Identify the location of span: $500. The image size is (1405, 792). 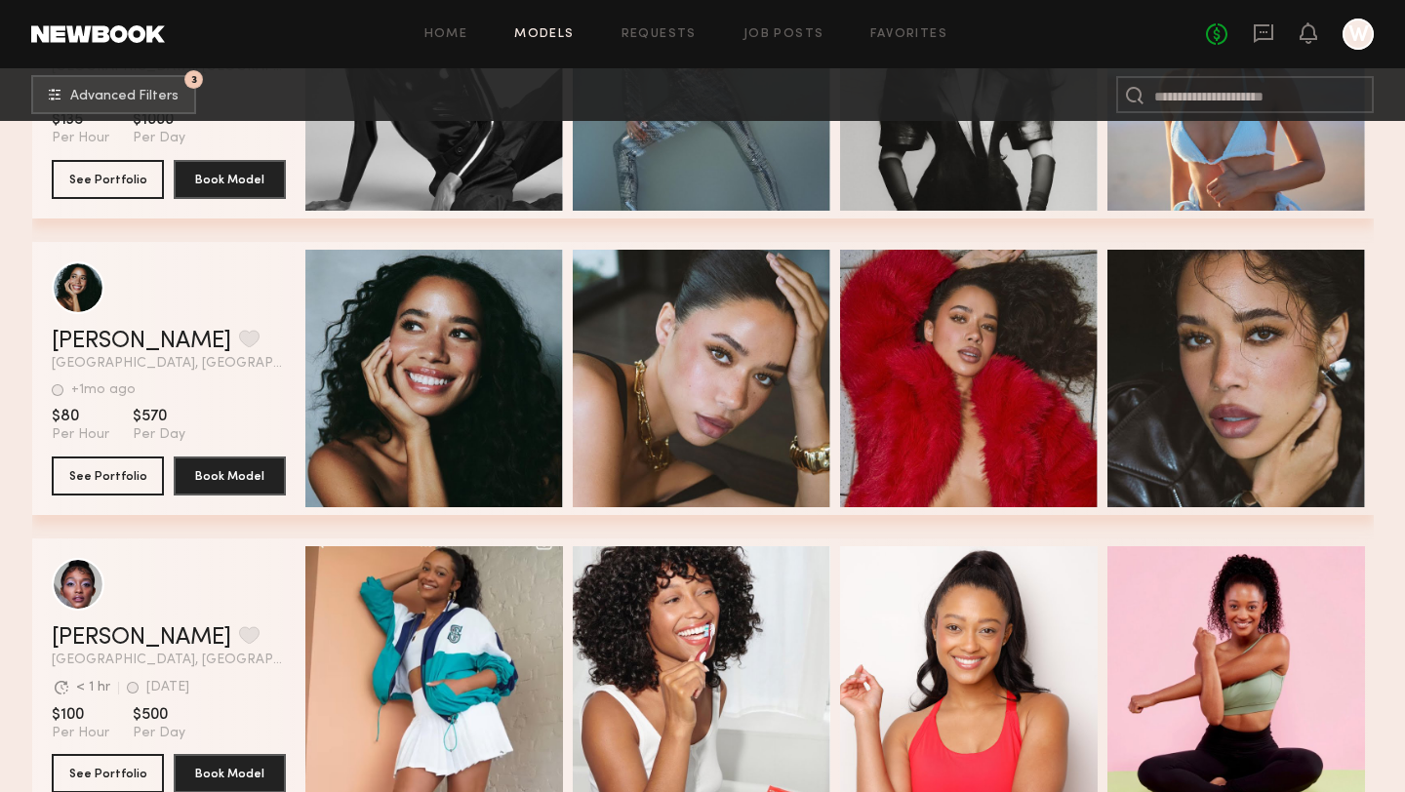
(159, 715).